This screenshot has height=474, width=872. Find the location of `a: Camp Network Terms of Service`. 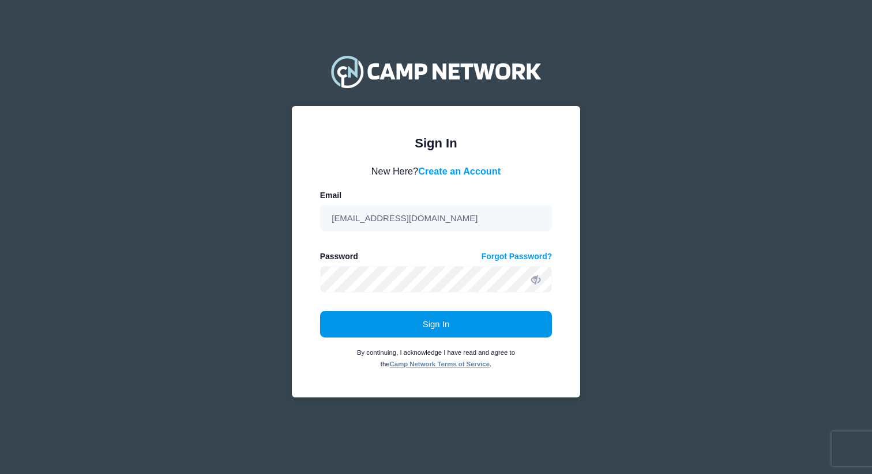

a: Camp Network Terms of Service is located at coordinates (439, 364).